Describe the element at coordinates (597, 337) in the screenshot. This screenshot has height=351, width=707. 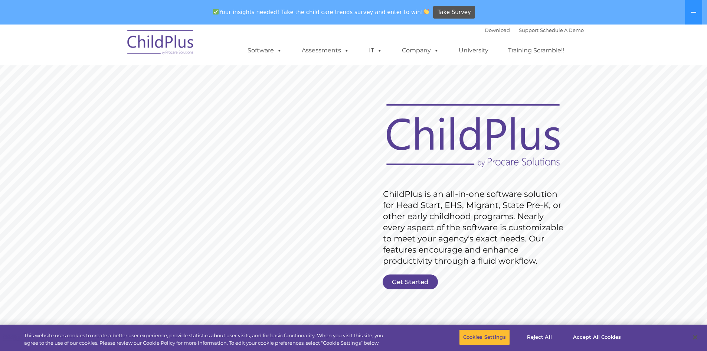
I see `button: Accept All Cookies` at that location.